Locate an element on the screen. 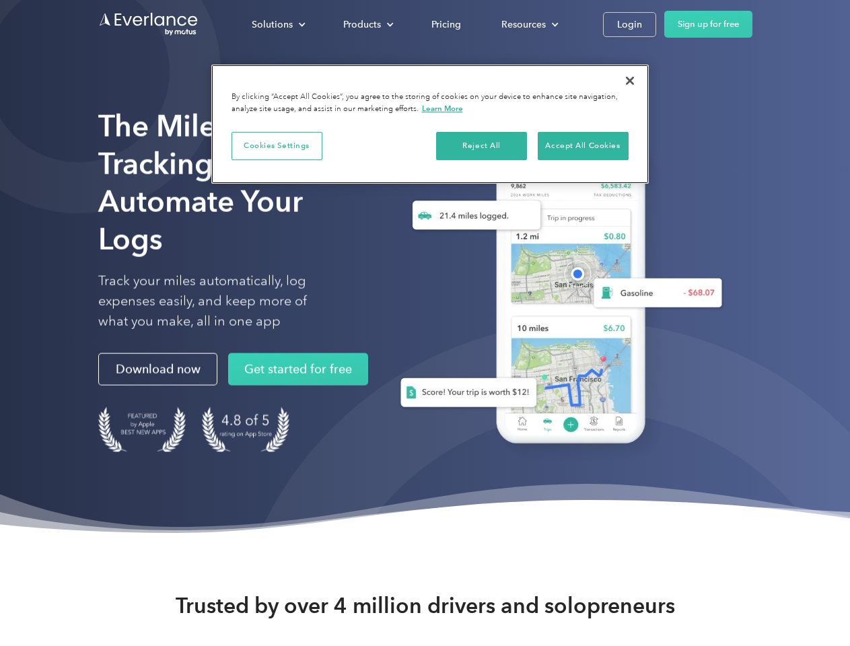  a: Sign up for free is located at coordinates (708, 24).